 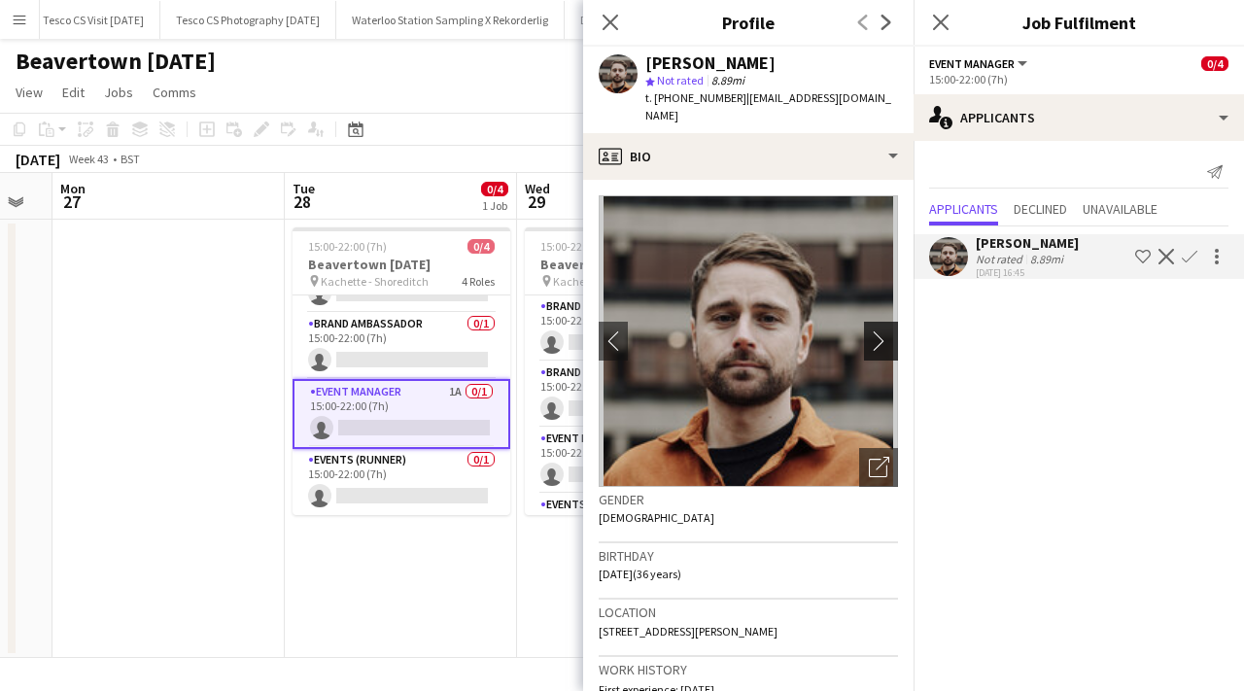 What do you see at coordinates (71, 201) in the screenshot?
I see `span: 27` at bounding box center [71, 201].